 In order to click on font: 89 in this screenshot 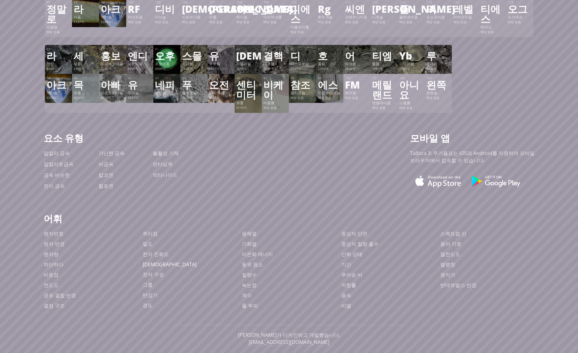, I will do `click(49, 78)`.